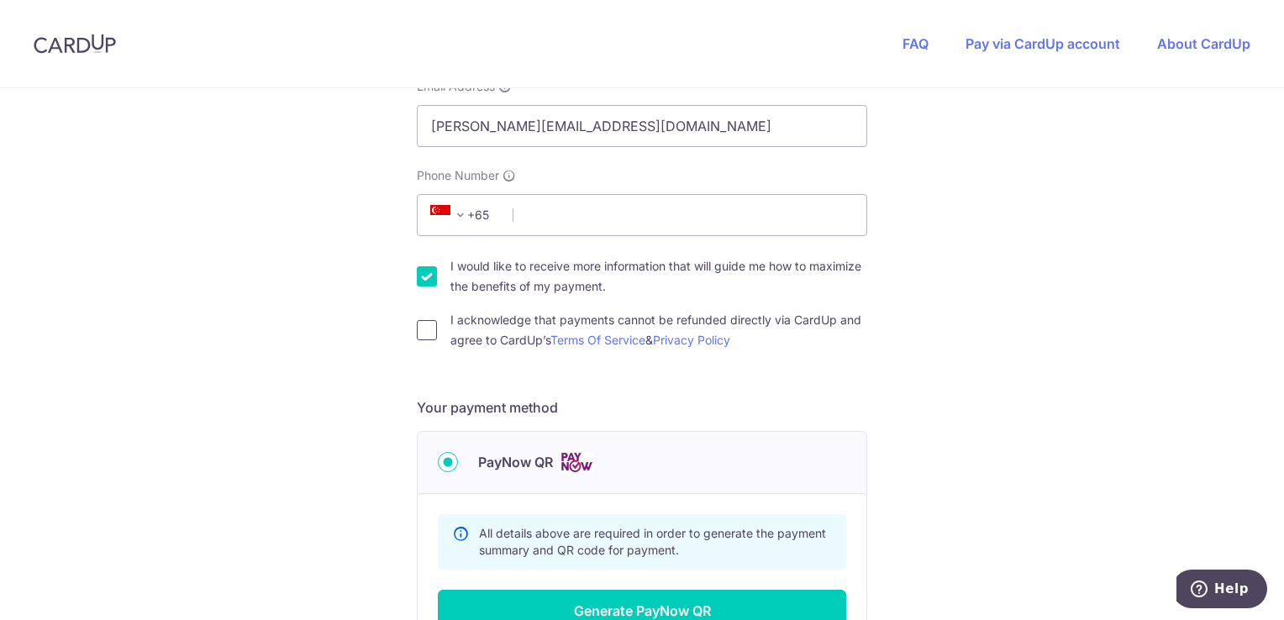 Image resolution: width=1284 pixels, height=620 pixels. Describe the element at coordinates (915, 44) in the screenshot. I see `a: FAQ` at that location.